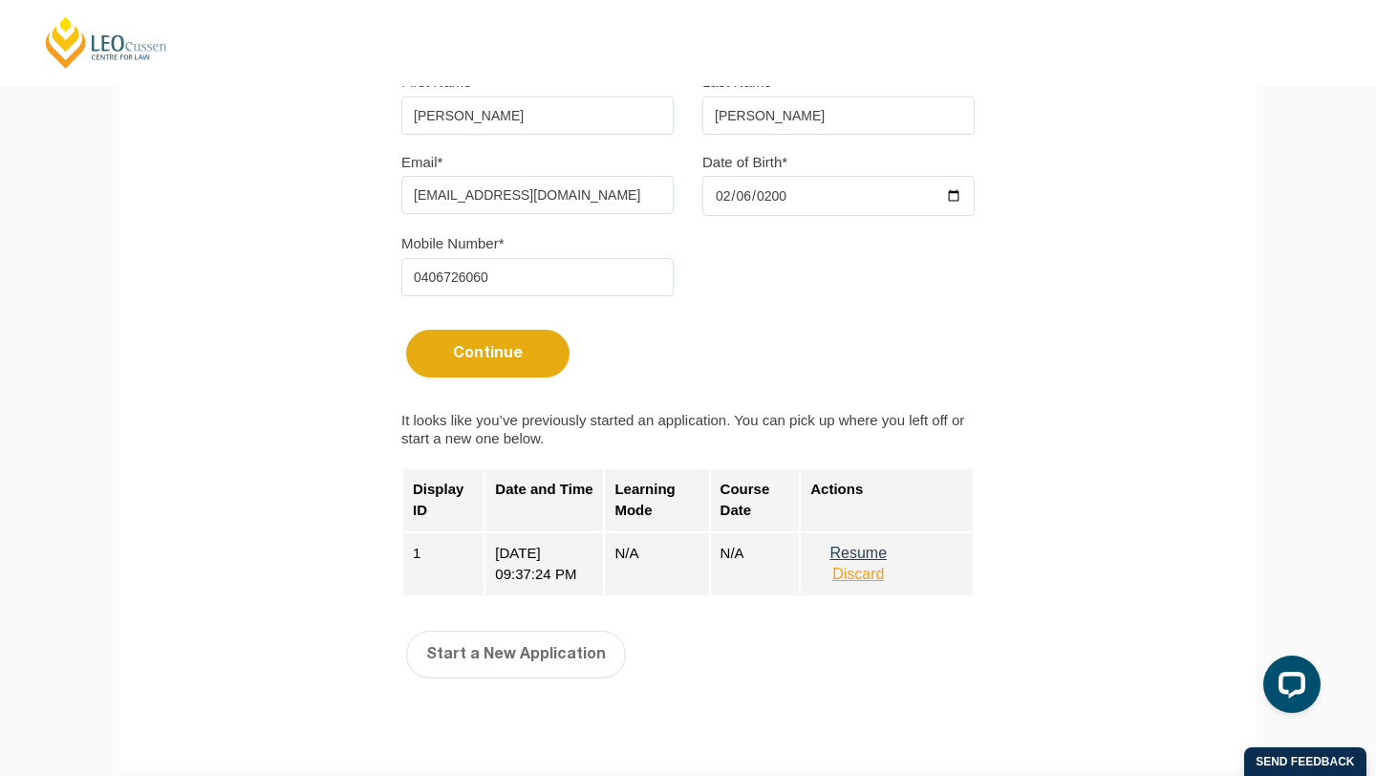  What do you see at coordinates (858, 574) in the screenshot?
I see `button: Discard` at bounding box center [858, 574].